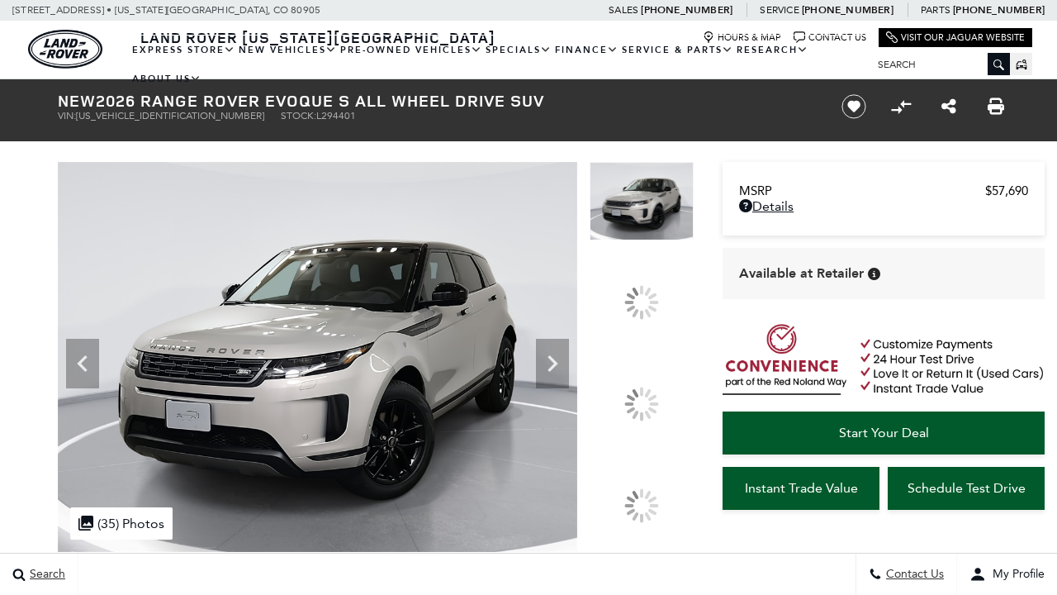 The width and height of the screenshot is (1057, 595). Describe the element at coordinates (884, 206) in the screenshot. I see `a: Details` at that location.